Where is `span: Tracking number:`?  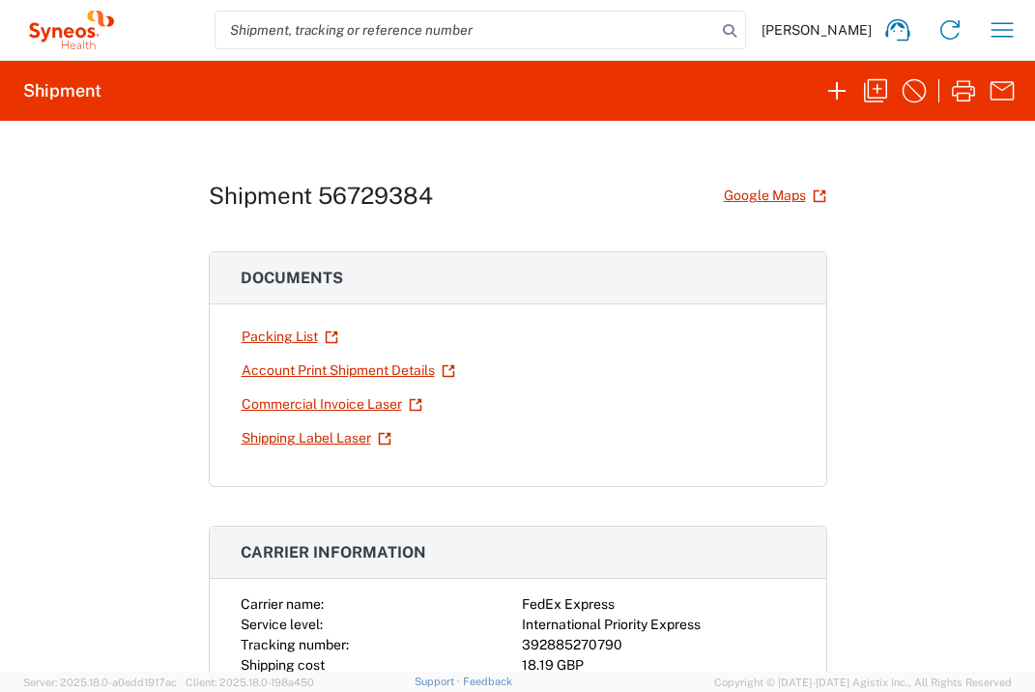 span: Tracking number: is located at coordinates (295, 645).